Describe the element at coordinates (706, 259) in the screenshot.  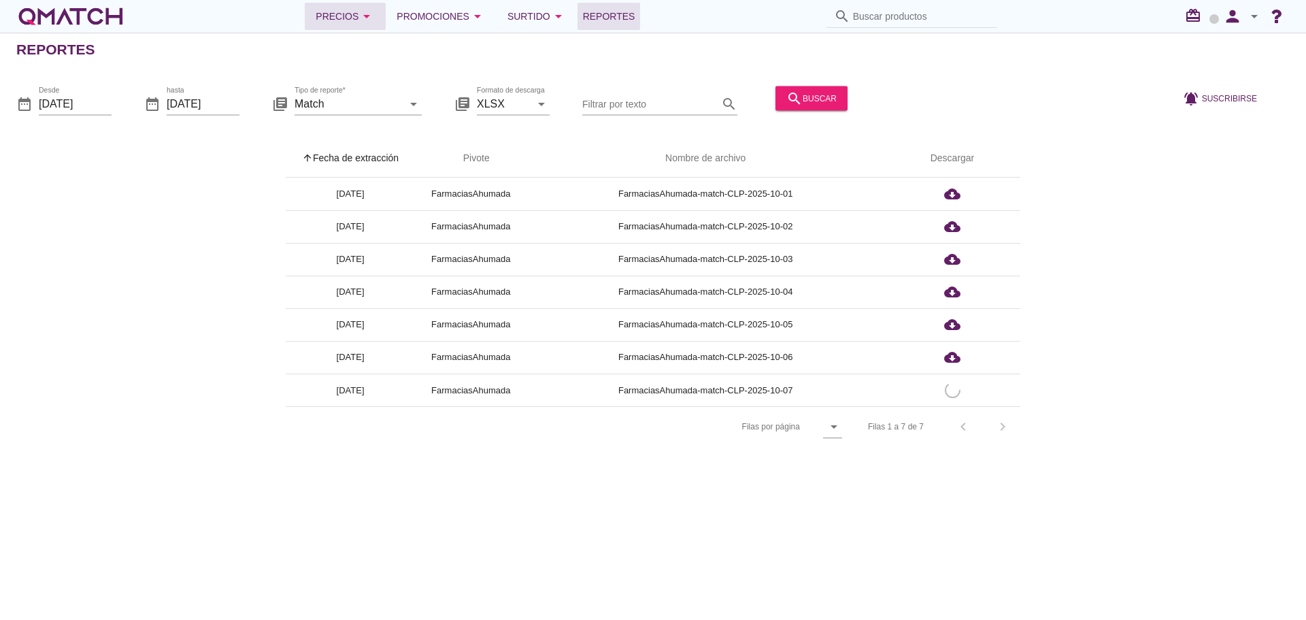
I see `td: FarmaciasAhumada-match-CLP-2025-10-03` at that location.